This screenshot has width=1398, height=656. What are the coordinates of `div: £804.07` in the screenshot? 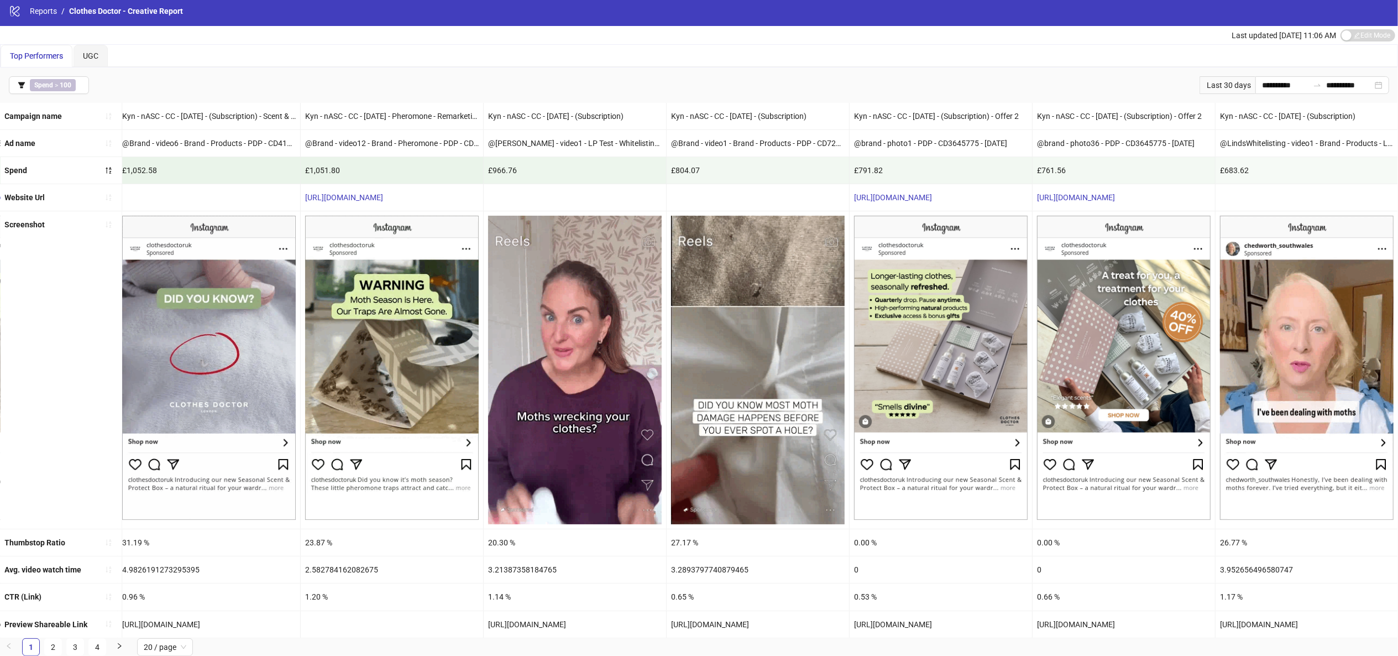 It's located at (758, 170).